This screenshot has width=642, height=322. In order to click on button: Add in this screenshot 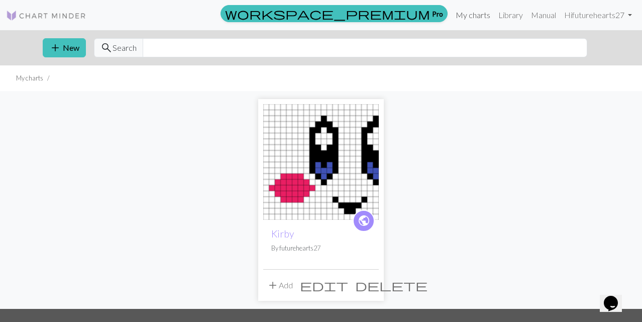, I will do `click(280, 285)`.